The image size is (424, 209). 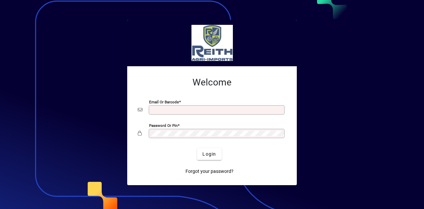 What do you see at coordinates (209, 171) in the screenshot?
I see `span: Forgot your password?` at bounding box center [209, 171].